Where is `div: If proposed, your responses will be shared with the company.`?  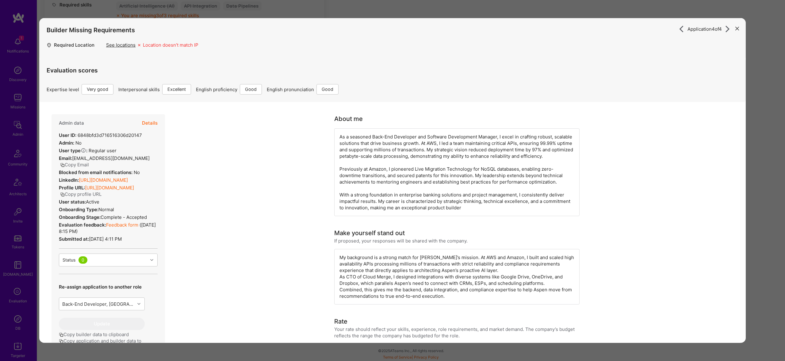
div: If proposed, your responses will be shared with the company. is located at coordinates (401, 240).